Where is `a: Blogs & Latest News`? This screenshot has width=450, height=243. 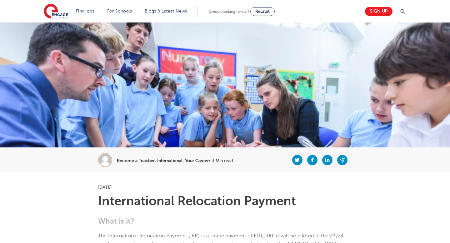
a: Blogs & Latest News is located at coordinates (166, 11).